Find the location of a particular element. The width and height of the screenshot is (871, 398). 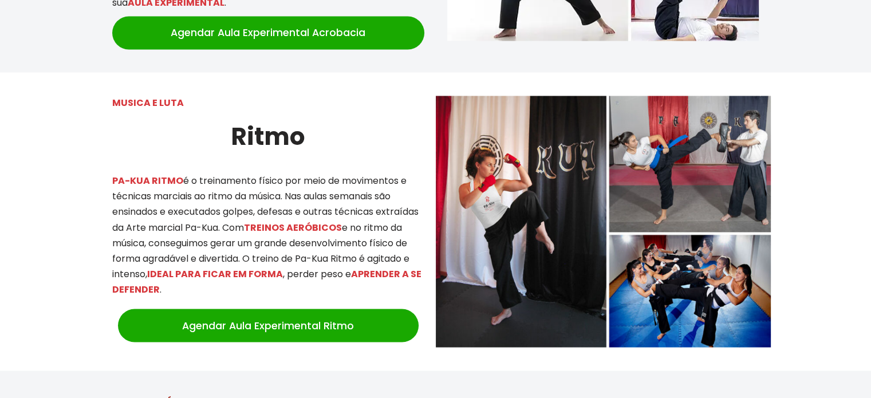

p: é o treinamento físico por meio de movimentos e técnicas marciais ao ritmo da música. Nas aulas s... is located at coordinates (268, 235).